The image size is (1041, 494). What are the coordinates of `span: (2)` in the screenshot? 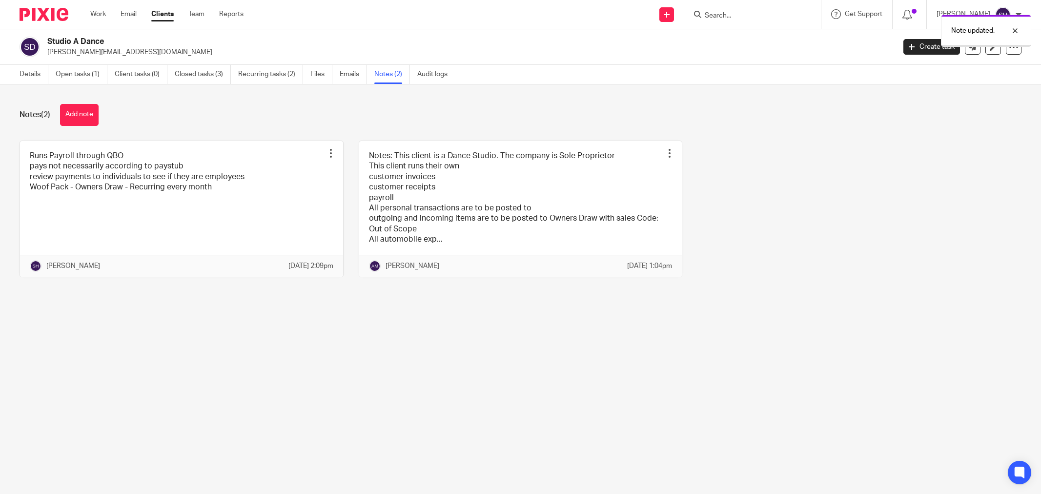 It's located at (45, 115).